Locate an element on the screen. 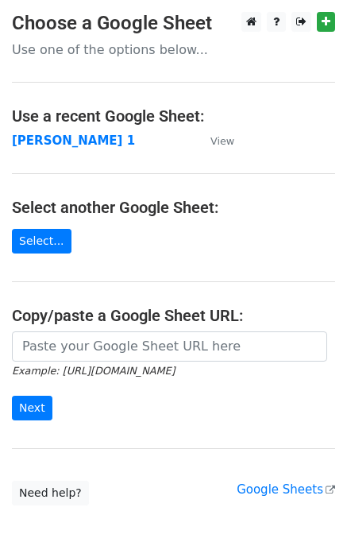 Image resolution: width=347 pixels, height=542 pixels. a: View is located at coordinates (215, 141).